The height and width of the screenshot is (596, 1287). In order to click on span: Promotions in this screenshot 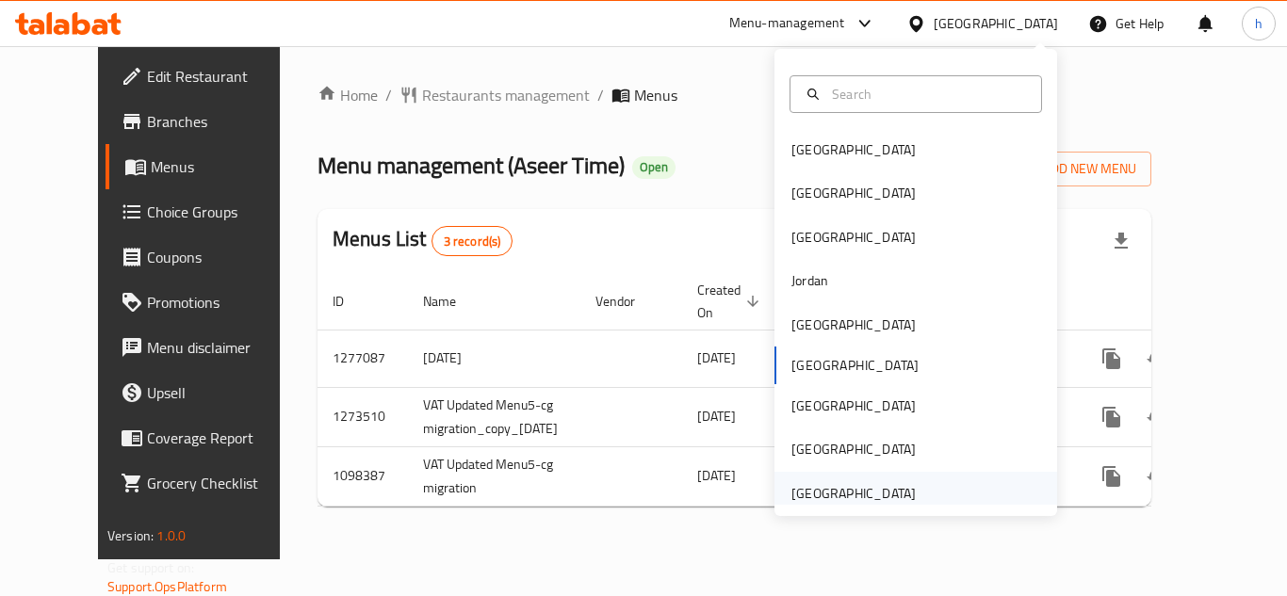, I will do `click(222, 302)`.